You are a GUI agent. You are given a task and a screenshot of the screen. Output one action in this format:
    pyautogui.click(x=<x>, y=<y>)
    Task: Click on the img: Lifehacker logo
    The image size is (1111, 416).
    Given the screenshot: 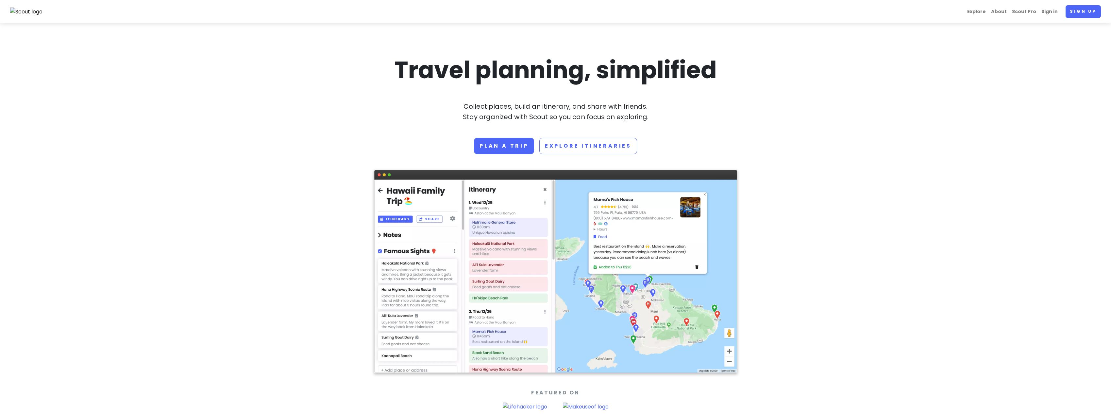 What is the action you would take?
    pyautogui.click(x=525, y=406)
    